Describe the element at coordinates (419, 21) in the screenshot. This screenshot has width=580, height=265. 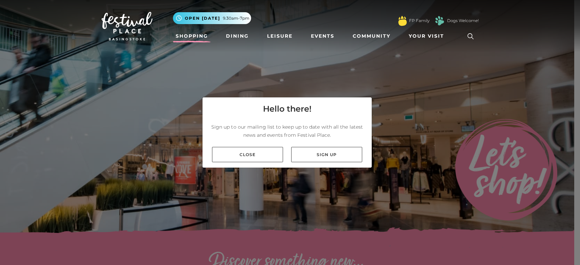
I see `a: FP Family` at that location.